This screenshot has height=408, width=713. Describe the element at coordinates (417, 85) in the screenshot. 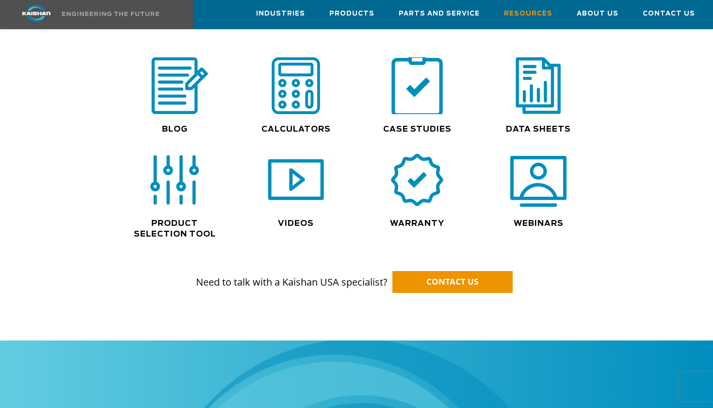

I see `img: case study icon` at that location.